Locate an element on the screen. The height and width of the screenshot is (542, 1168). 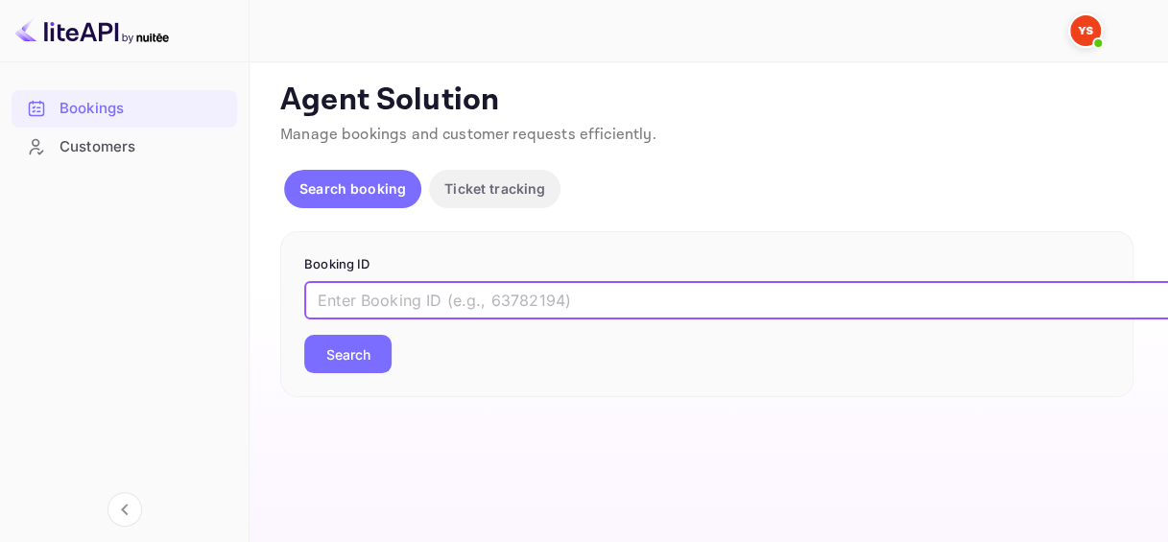
button: Collapse navigation is located at coordinates (125, 509).